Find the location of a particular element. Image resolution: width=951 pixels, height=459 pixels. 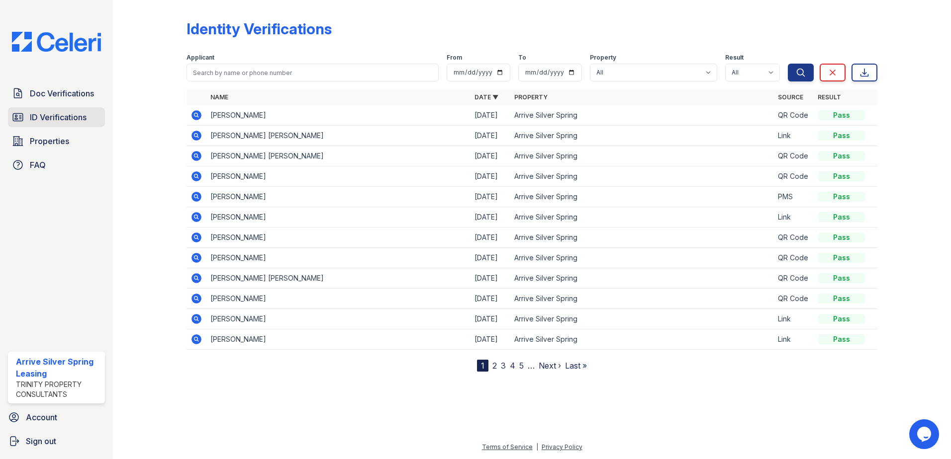

a: 2 is located at coordinates (494, 366).